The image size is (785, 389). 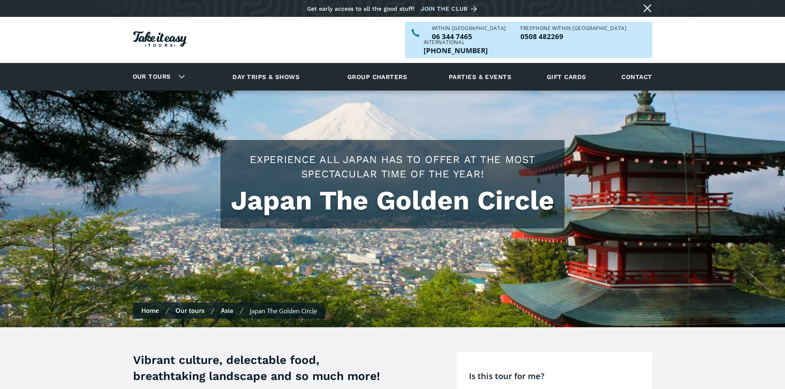 I want to click on a: Contact, so click(x=637, y=77).